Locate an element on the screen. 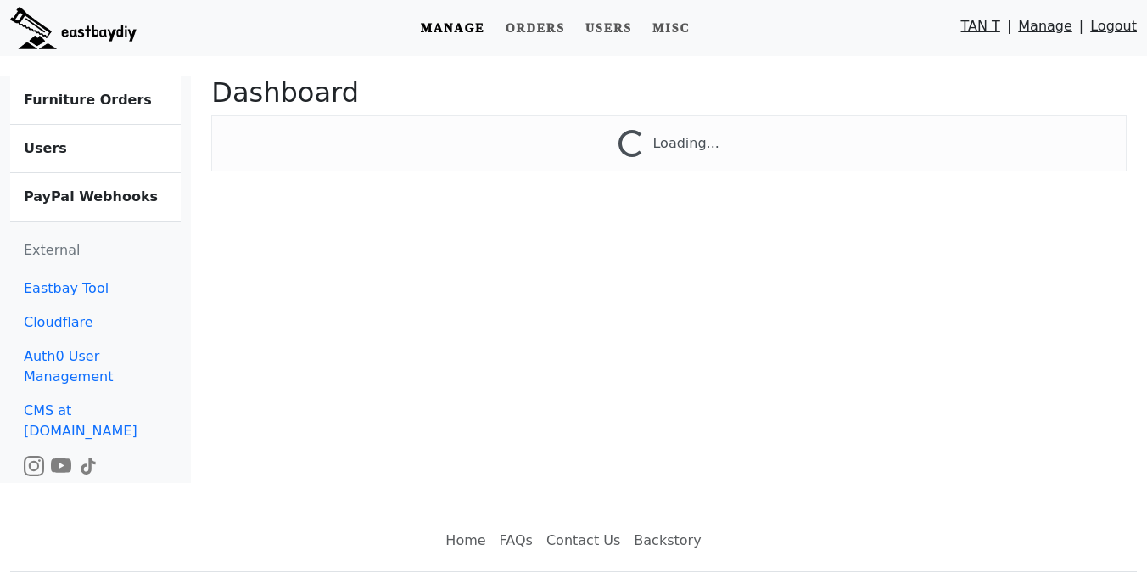 The height and width of the screenshot is (573, 1147). a: Watch the build video or pictures on TikTok is located at coordinates (88, 464).